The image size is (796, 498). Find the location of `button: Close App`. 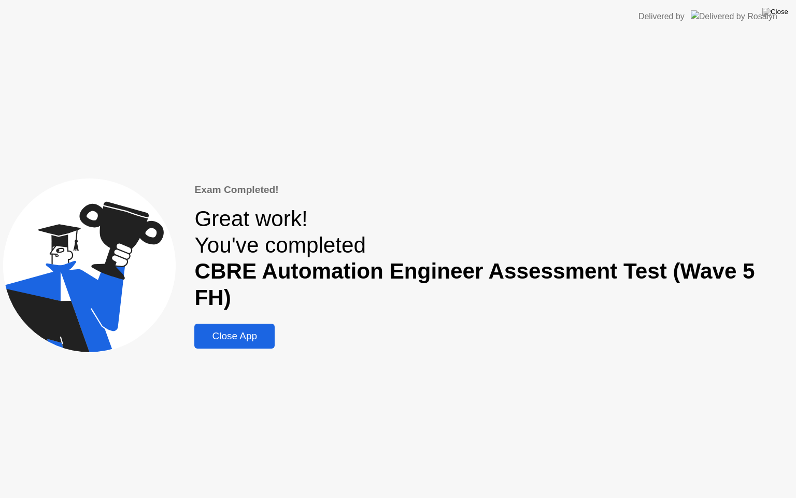

button: Close App is located at coordinates (234, 336).